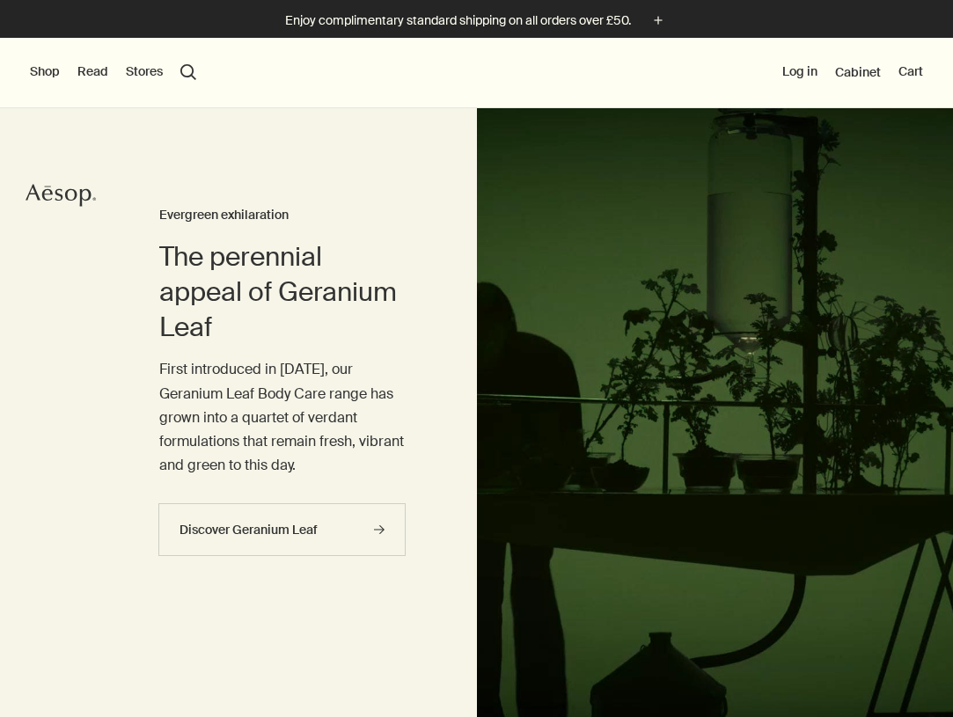 This screenshot has height=717, width=953. Describe the element at coordinates (45, 72) in the screenshot. I see `button: Shop` at that location.